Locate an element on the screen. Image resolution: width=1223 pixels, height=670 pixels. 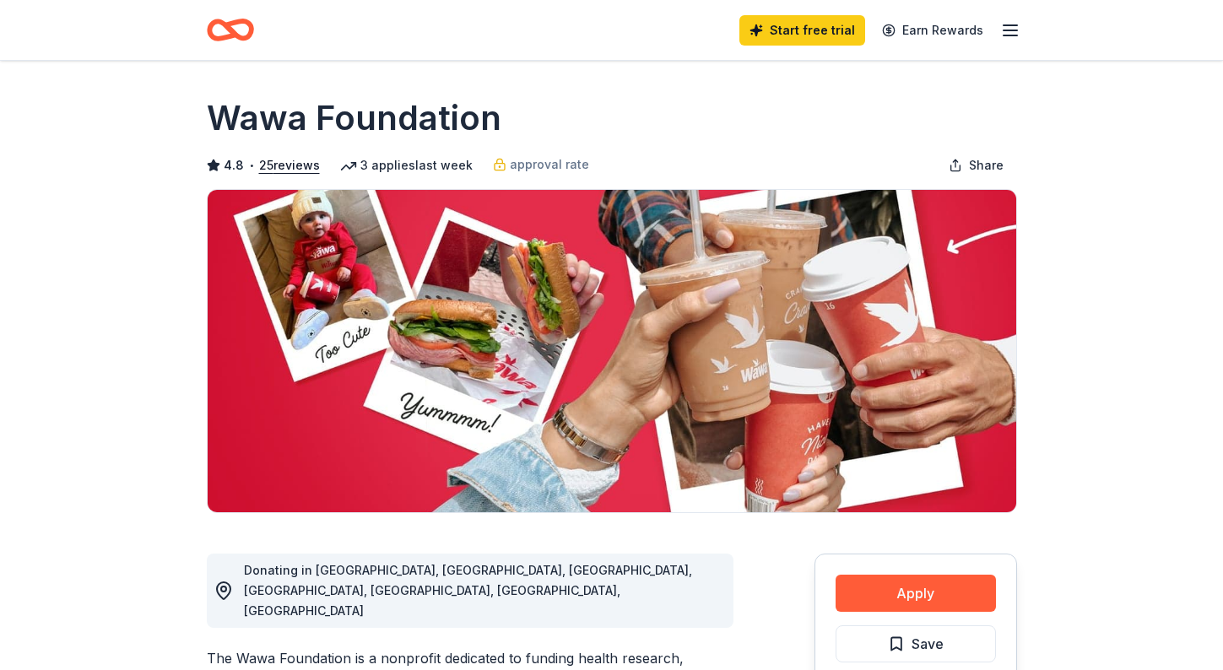
h1: Wawa Foundation is located at coordinates (354, 118).